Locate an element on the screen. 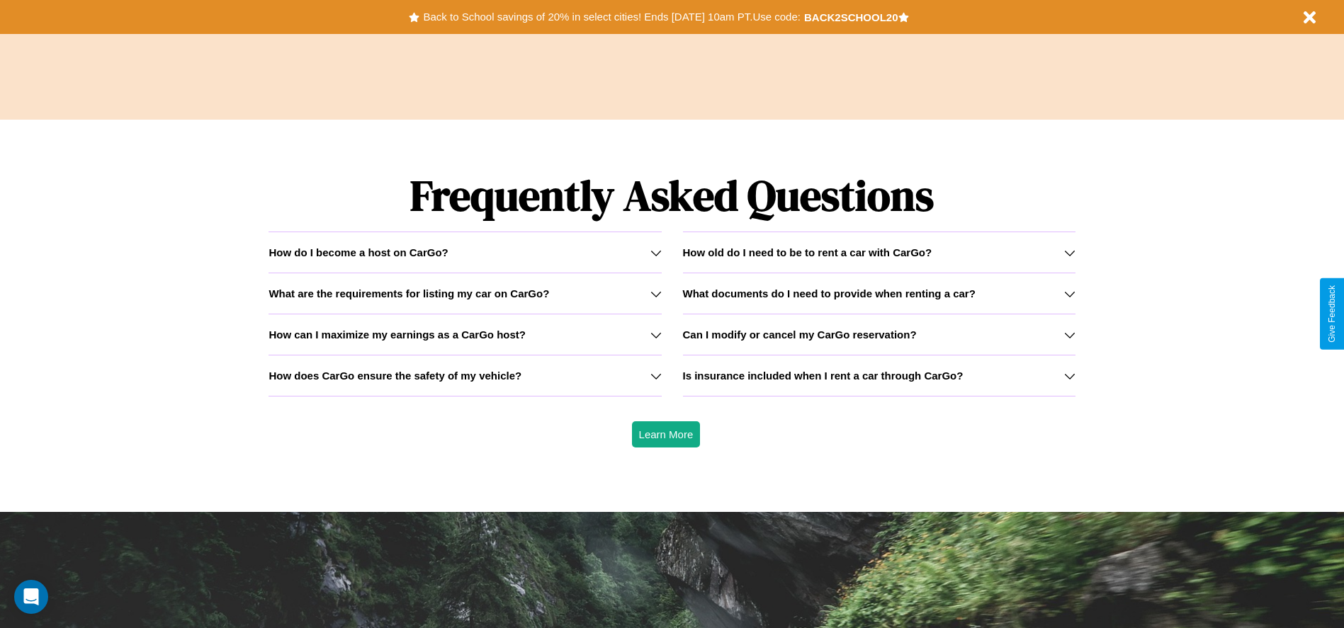 The width and height of the screenshot is (1344, 628). h3: Is insurance included when I rent a car through CarGo? is located at coordinates (823, 376).